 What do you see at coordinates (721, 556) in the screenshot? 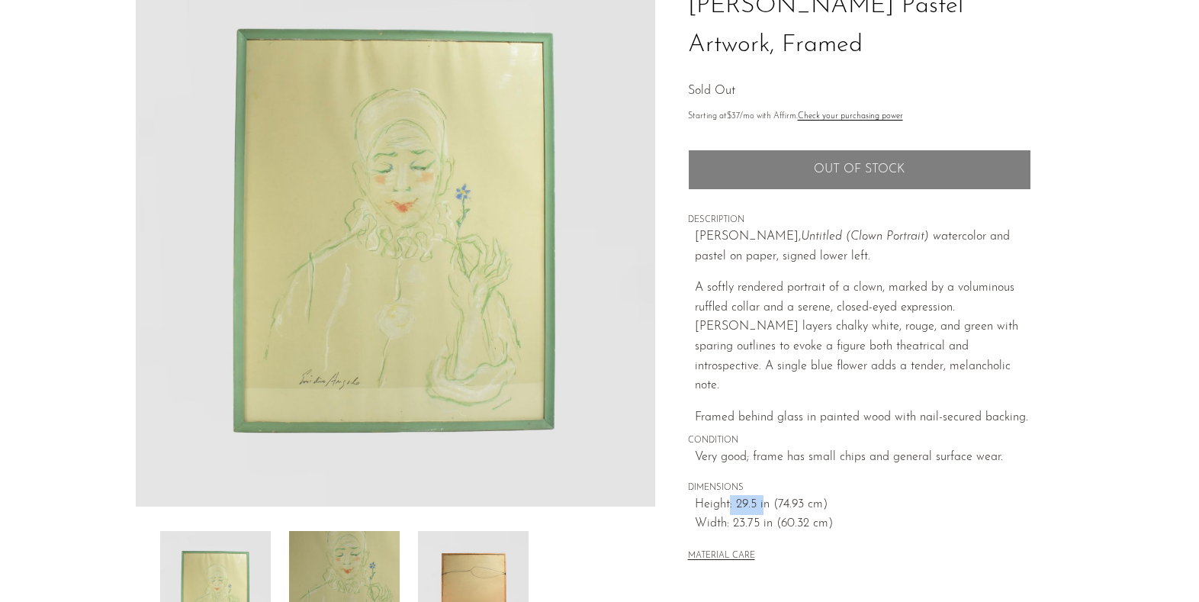
I see `button: MATERIAL CARE` at bounding box center [721, 556].